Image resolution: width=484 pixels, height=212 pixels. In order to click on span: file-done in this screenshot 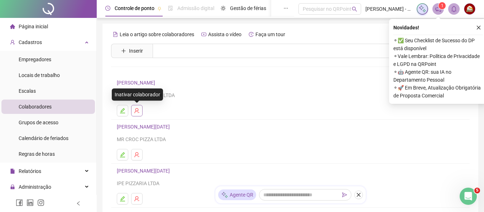, I will do `click(170, 8)`.